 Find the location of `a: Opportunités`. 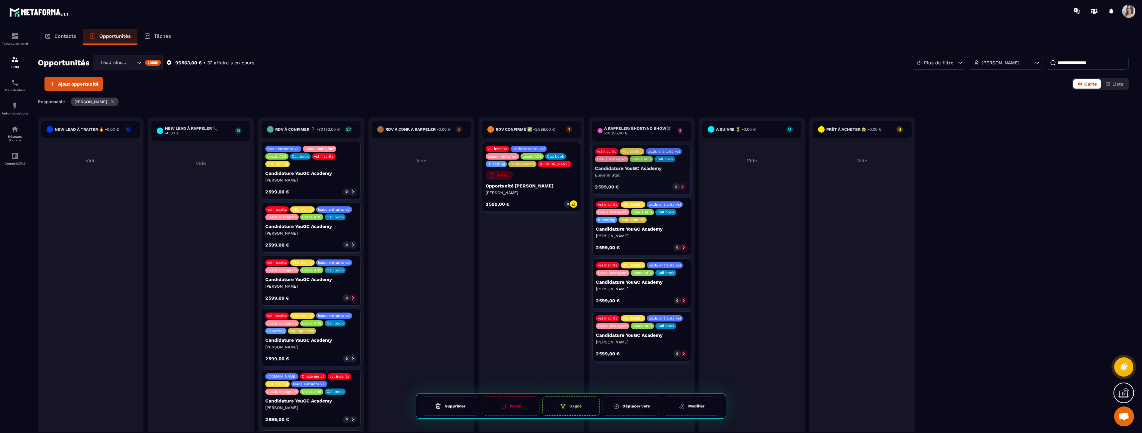

a: Opportunités is located at coordinates (110, 37).